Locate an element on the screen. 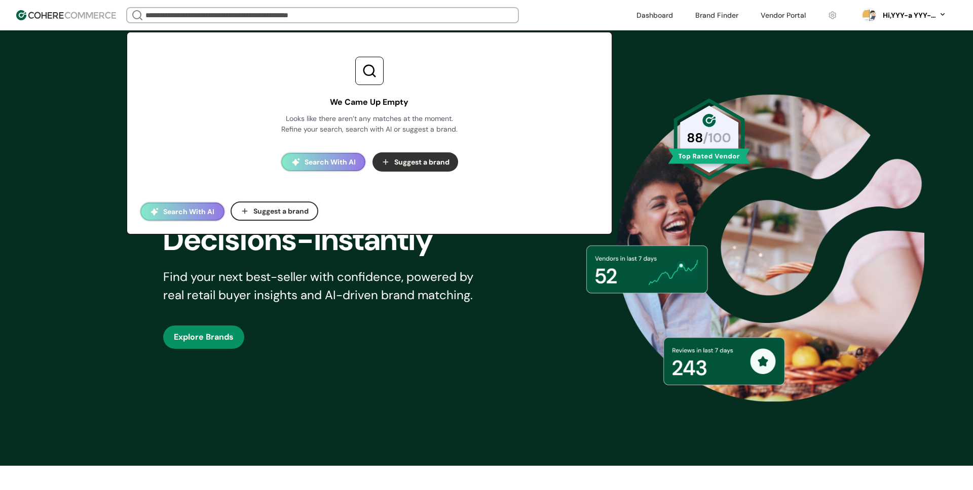 The image size is (973, 490). div: Decisions-Instantly is located at coordinates (333, 240).